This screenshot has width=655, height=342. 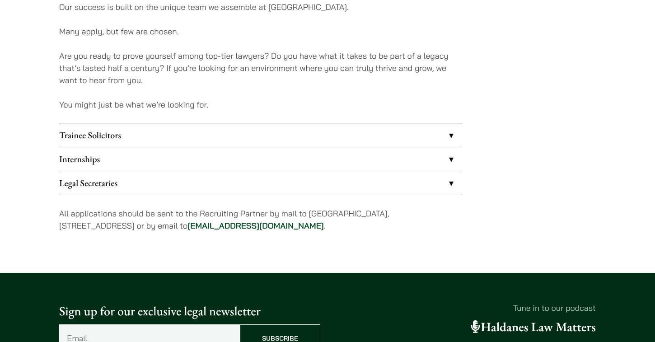 What do you see at coordinates (260, 135) in the screenshot?
I see `a: Trainee Solicitors` at bounding box center [260, 135].